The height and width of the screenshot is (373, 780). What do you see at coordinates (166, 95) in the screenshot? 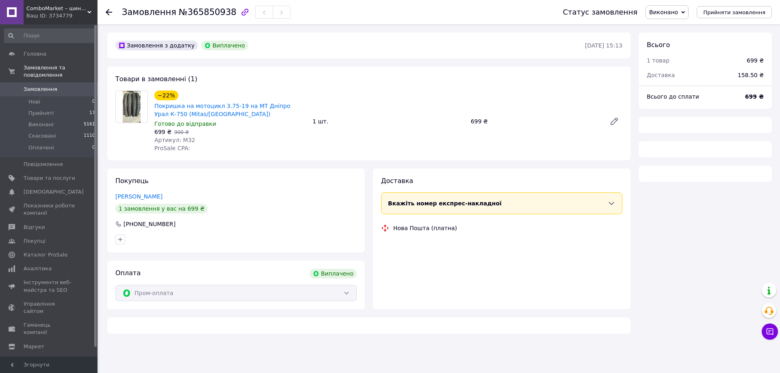
I see `div: −22%` at bounding box center [166, 95].